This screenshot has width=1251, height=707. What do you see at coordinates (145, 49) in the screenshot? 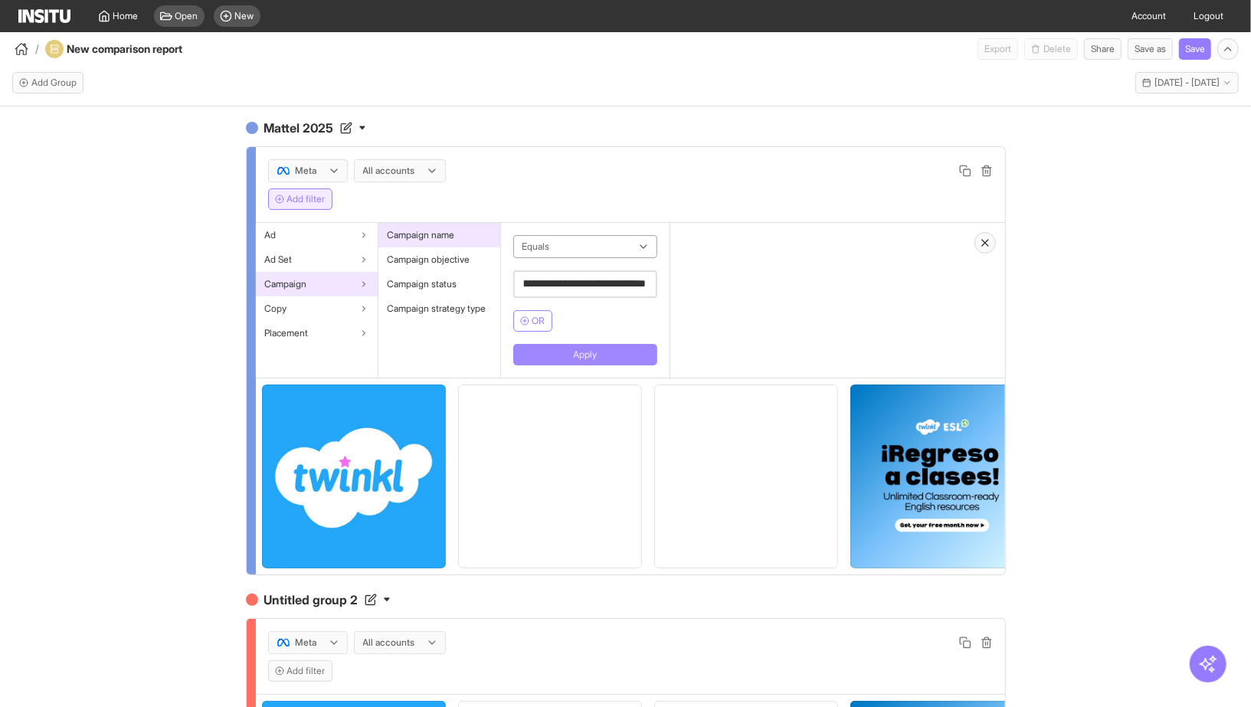
I see `h4: New comparison report` at bounding box center [145, 49].